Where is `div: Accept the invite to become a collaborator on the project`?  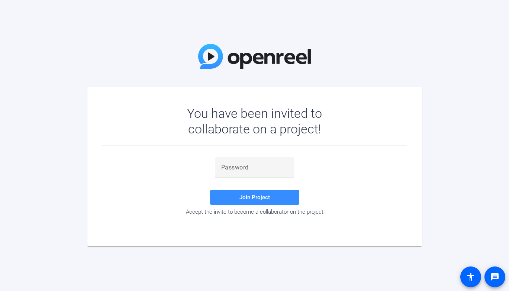 div: Accept the invite to become a collaborator on the project is located at coordinates (255, 212).